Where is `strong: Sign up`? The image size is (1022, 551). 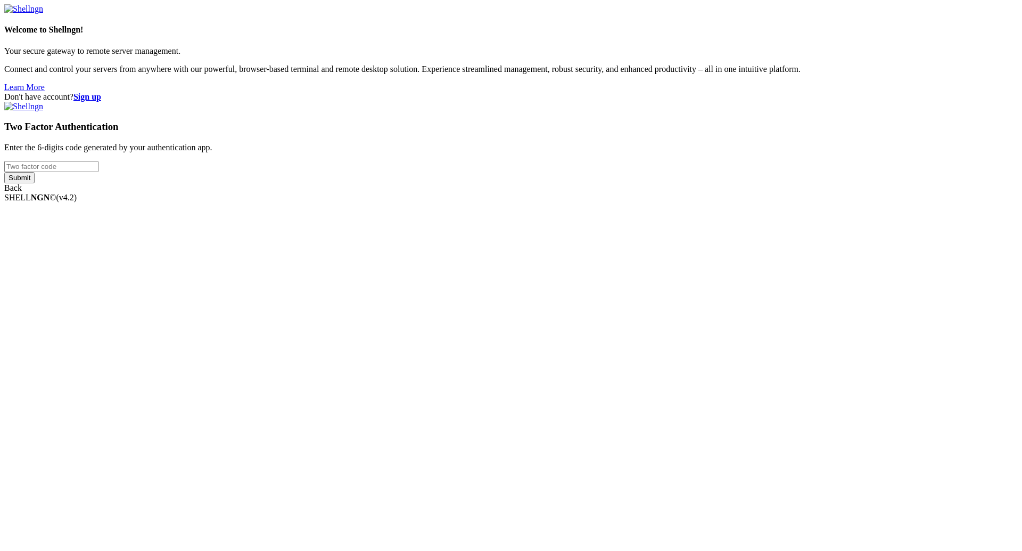
strong: Sign up is located at coordinates (87, 96).